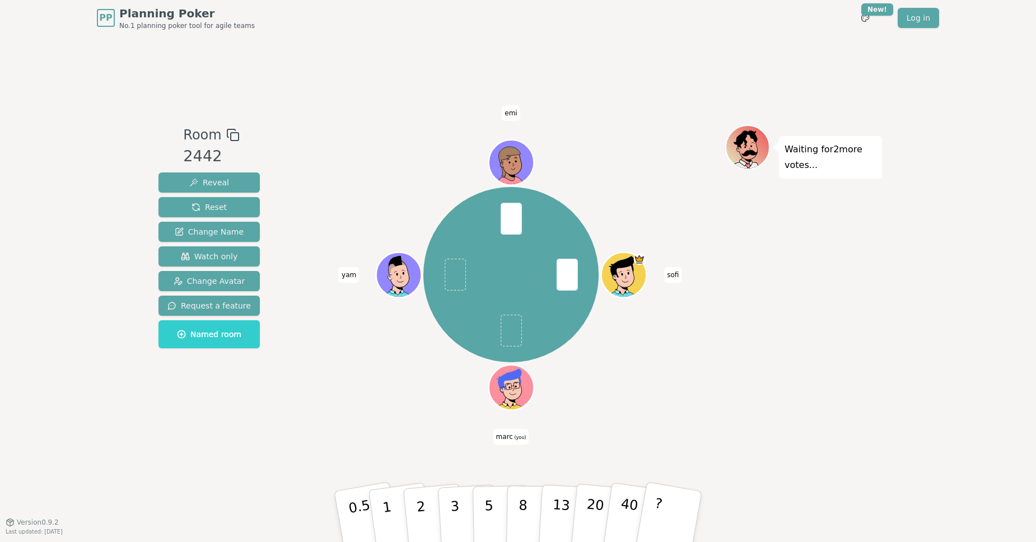 This screenshot has height=542, width=1036. Describe the element at coordinates (209, 182) in the screenshot. I see `button: Reveal` at that location.